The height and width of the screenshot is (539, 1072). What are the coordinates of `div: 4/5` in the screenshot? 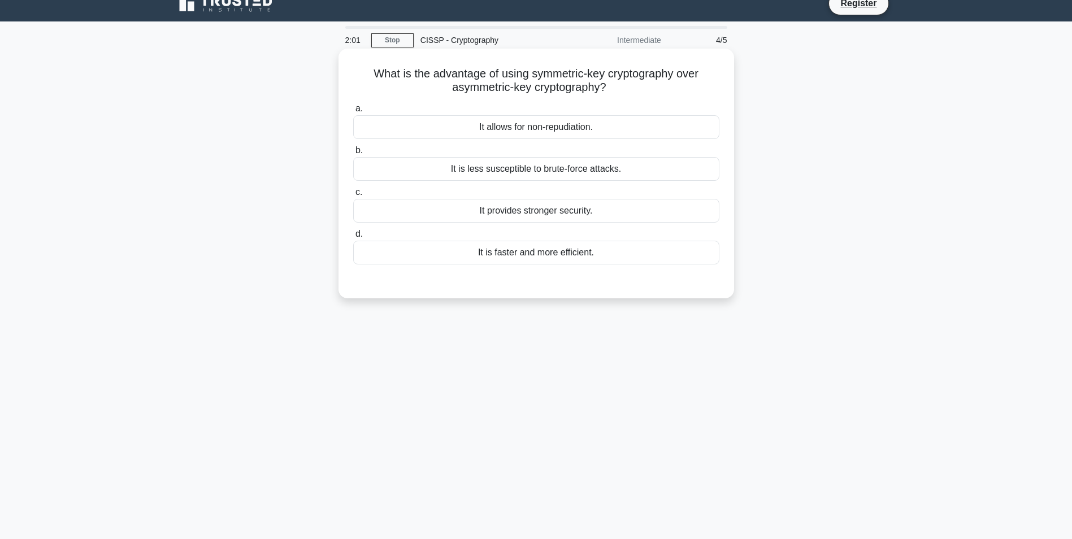 It's located at (701, 40).